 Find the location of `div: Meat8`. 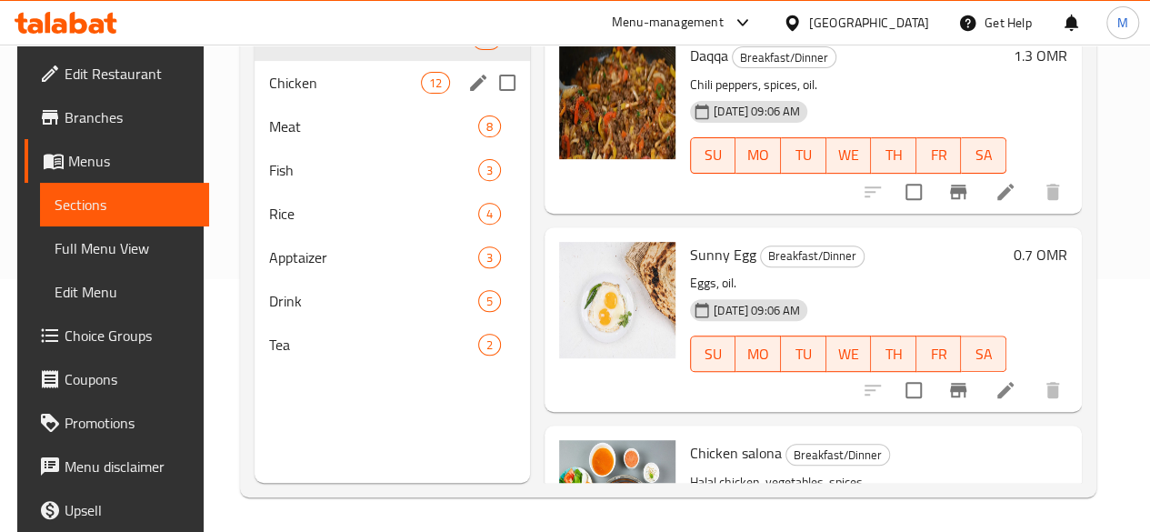

div: Meat8 is located at coordinates (392, 126).